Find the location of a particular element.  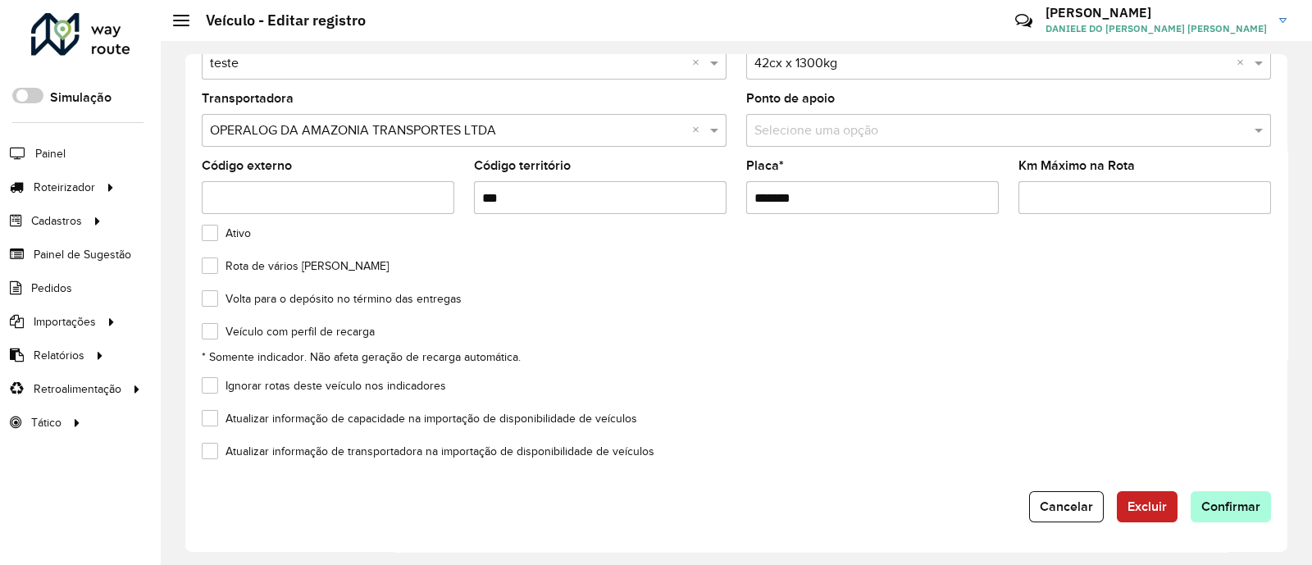

label: Ponto de apoio is located at coordinates (791, 98).